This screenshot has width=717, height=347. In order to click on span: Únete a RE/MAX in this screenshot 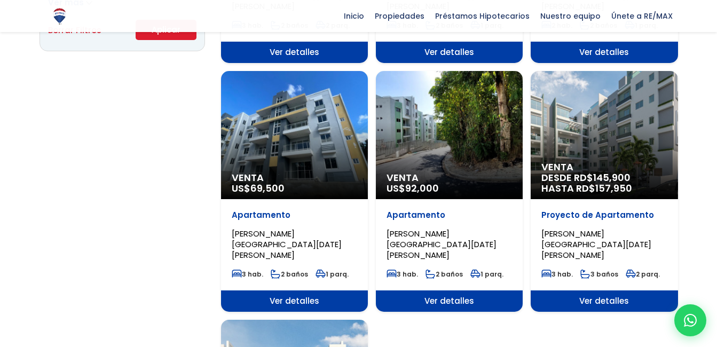, I will do `click(642, 16)`.